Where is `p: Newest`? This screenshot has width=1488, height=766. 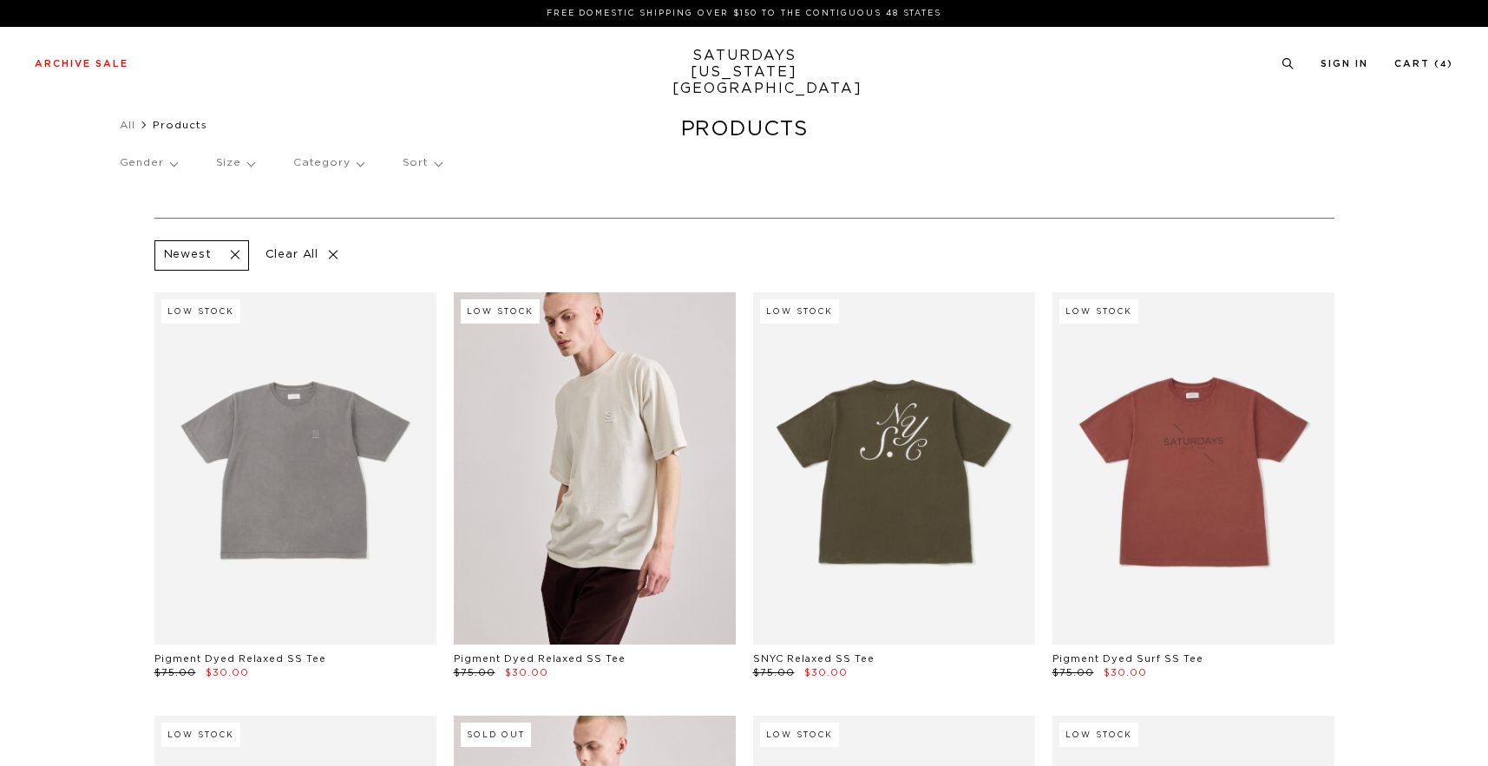
p: Newest is located at coordinates (187, 255).